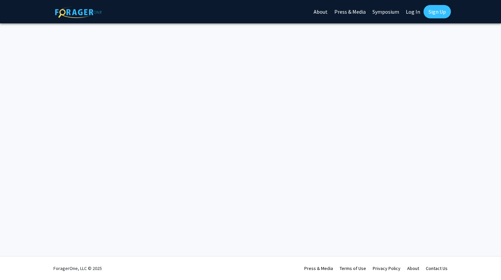 This screenshot has width=501, height=280. Describe the element at coordinates (318, 268) in the screenshot. I see `a: Press & Media` at that location.